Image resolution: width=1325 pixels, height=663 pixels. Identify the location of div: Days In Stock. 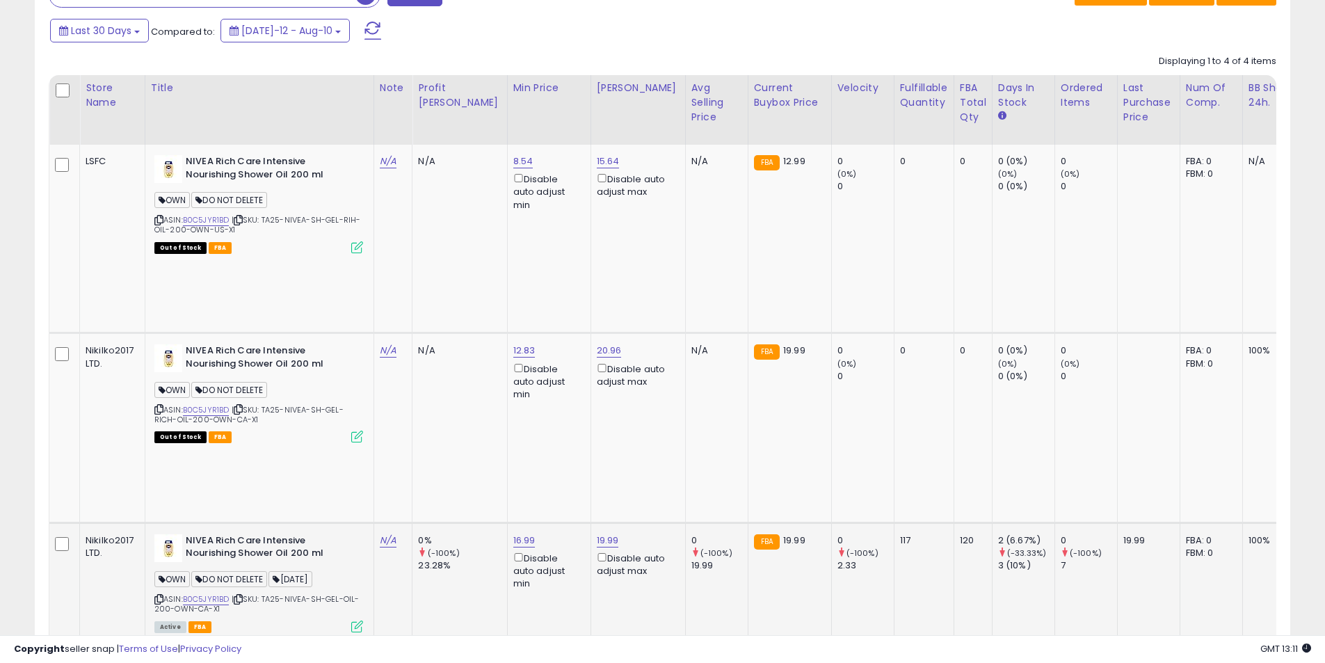
(1023, 95).